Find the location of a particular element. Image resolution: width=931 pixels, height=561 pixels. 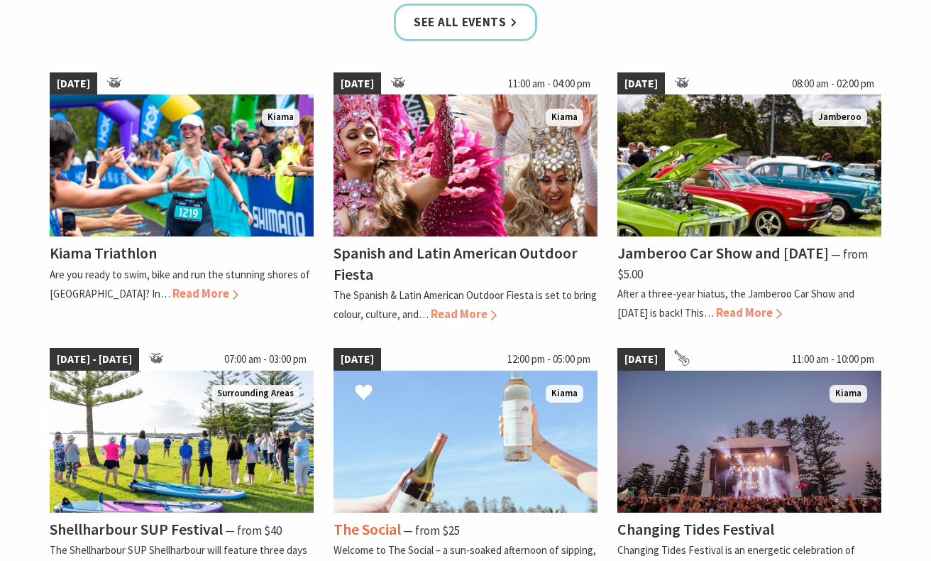

p: The Spanish & Latin American Outdoor Fiesta is set to bring colour, culture, and… is located at coordinates (465, 305).